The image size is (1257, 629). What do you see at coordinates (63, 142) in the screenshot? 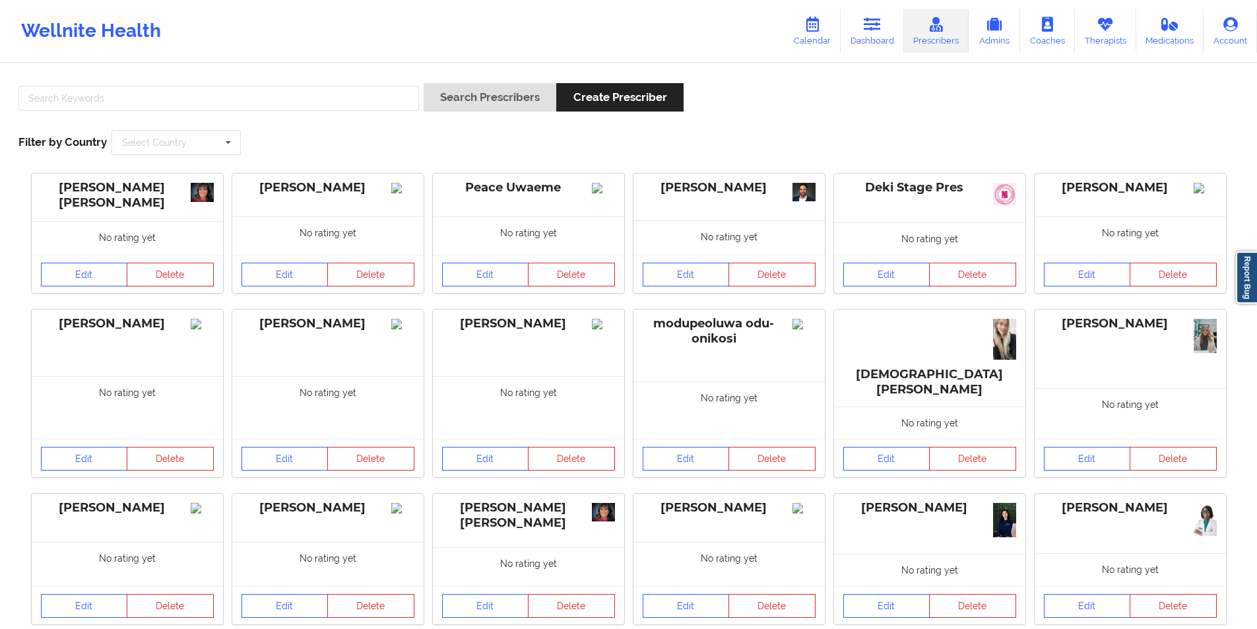
I see `span: Filter by Country` at bounding box center [63, 142].